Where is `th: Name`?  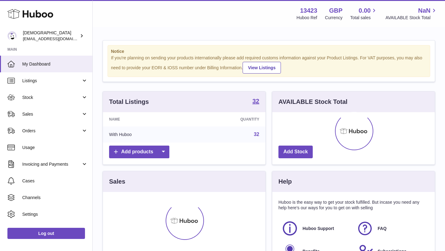
th: Name is located at coordinates (145, 119).